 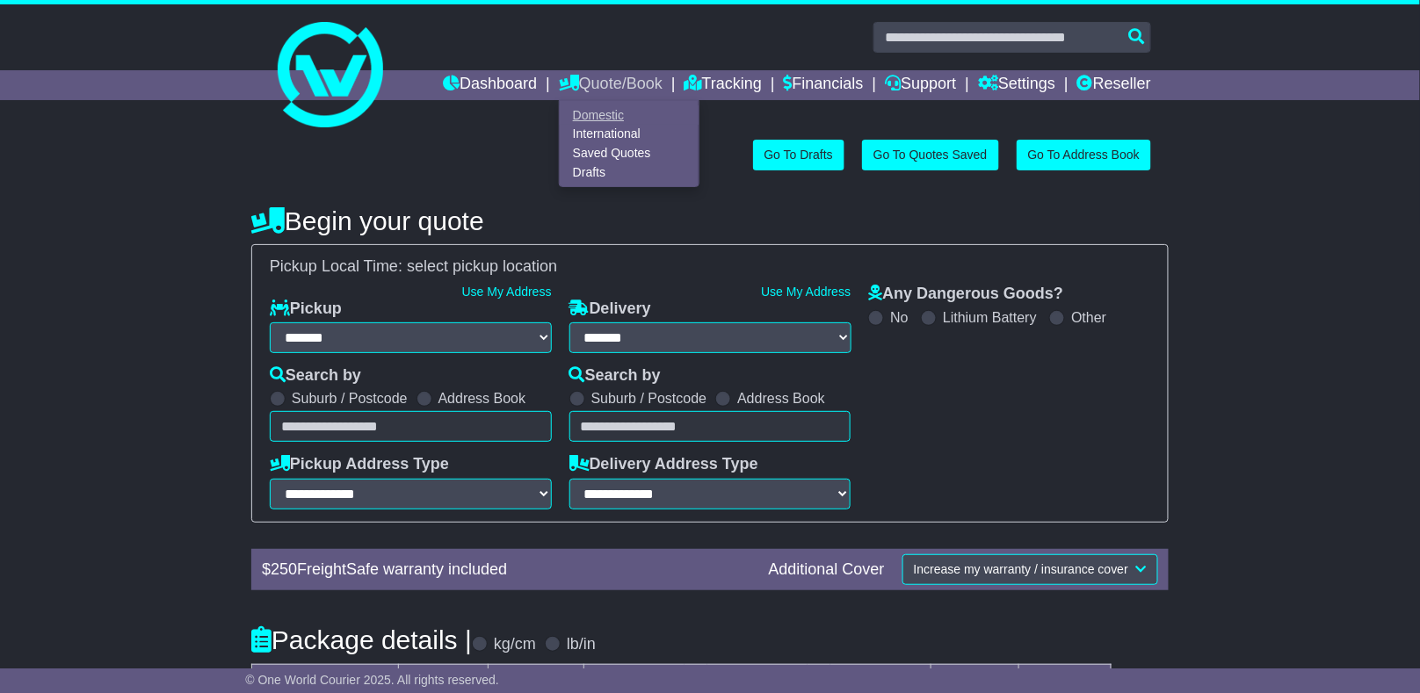 I want to click on a: Reseller, so click(x=1114, y=85).